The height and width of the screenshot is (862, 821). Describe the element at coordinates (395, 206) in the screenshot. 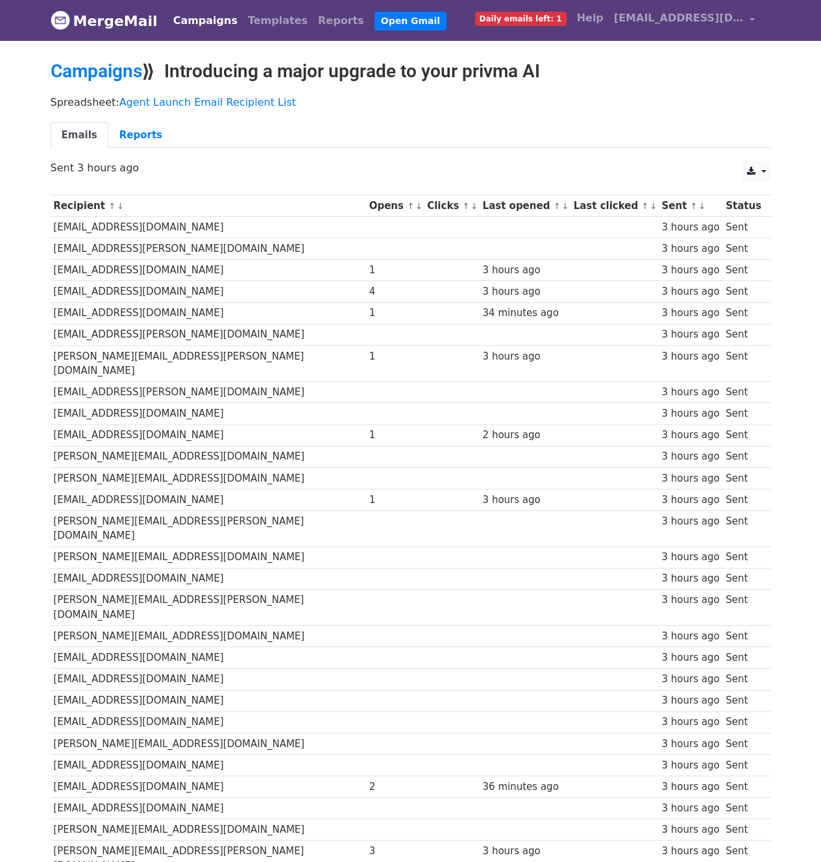

I see `th: Opens` at that location.